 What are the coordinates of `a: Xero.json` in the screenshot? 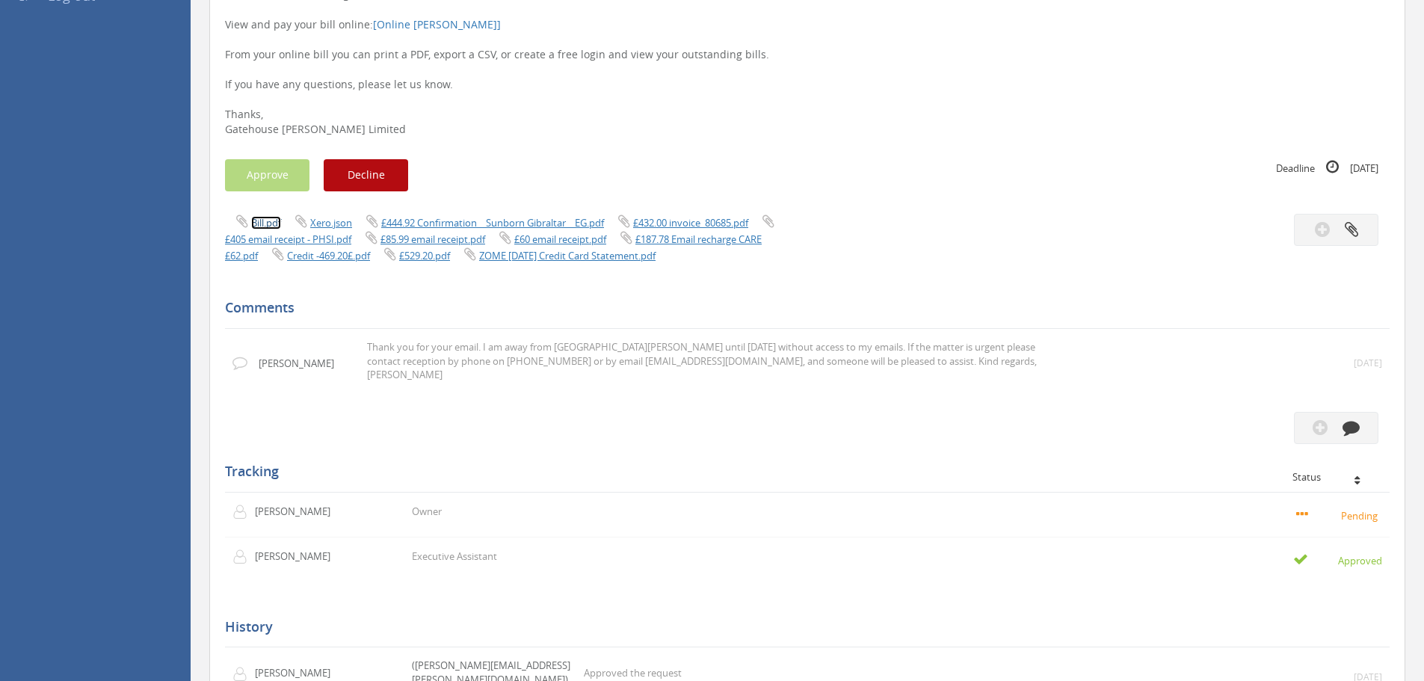 It's located at (331, 223).